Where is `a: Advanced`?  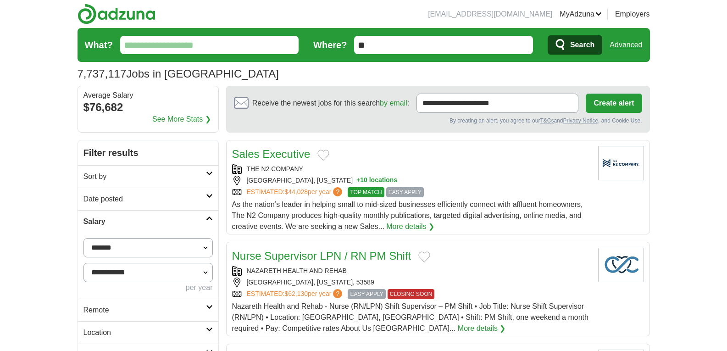 a: Advanced is located at coordinates (626, 45).